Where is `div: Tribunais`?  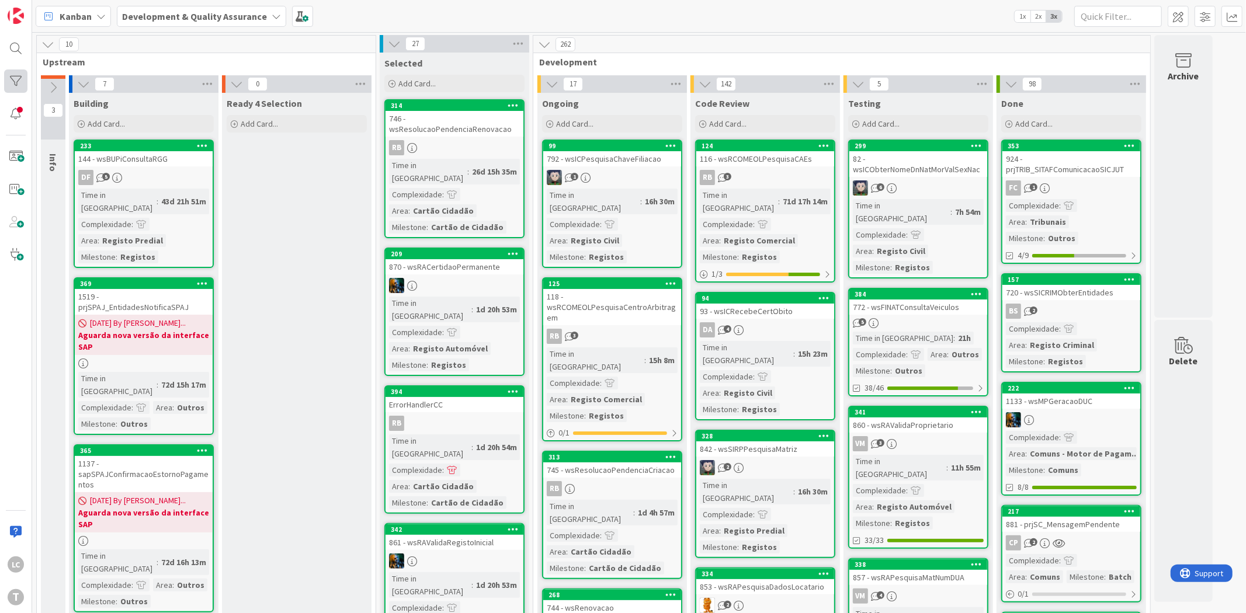 div: Tribunais is located at coordinates (1048, 222).